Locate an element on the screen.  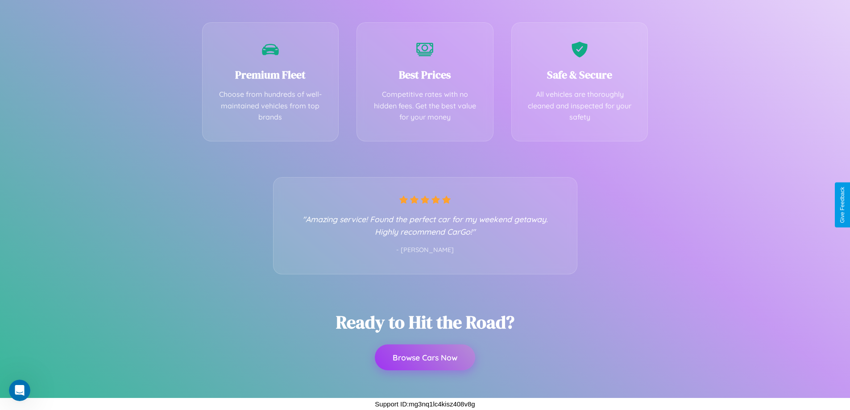
h2: Ready to Hit the Road? is located at coordinates (425, 322).